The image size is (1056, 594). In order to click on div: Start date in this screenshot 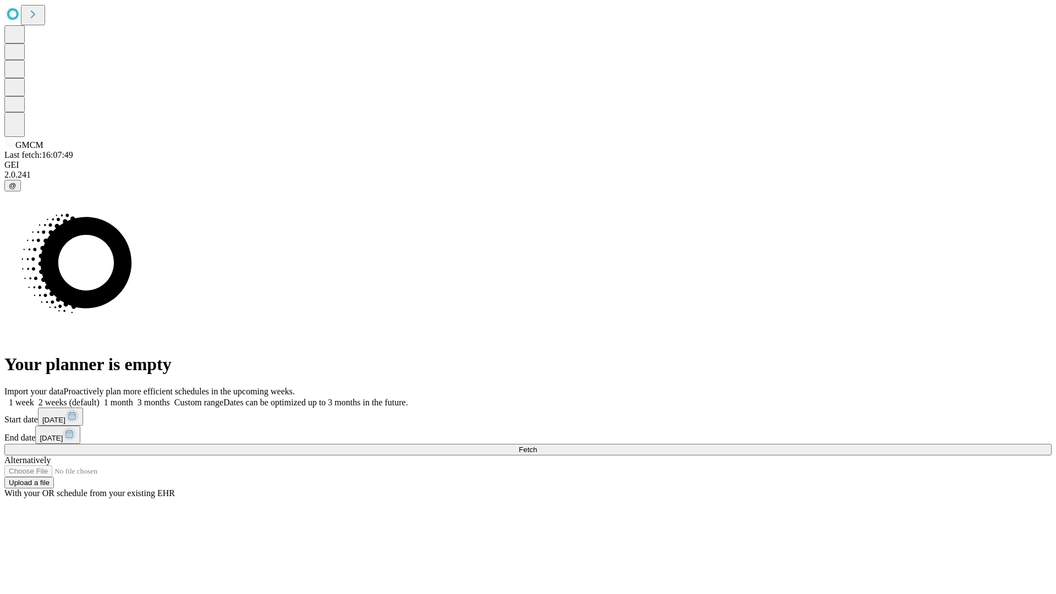, I will do `click(528, 416)`.